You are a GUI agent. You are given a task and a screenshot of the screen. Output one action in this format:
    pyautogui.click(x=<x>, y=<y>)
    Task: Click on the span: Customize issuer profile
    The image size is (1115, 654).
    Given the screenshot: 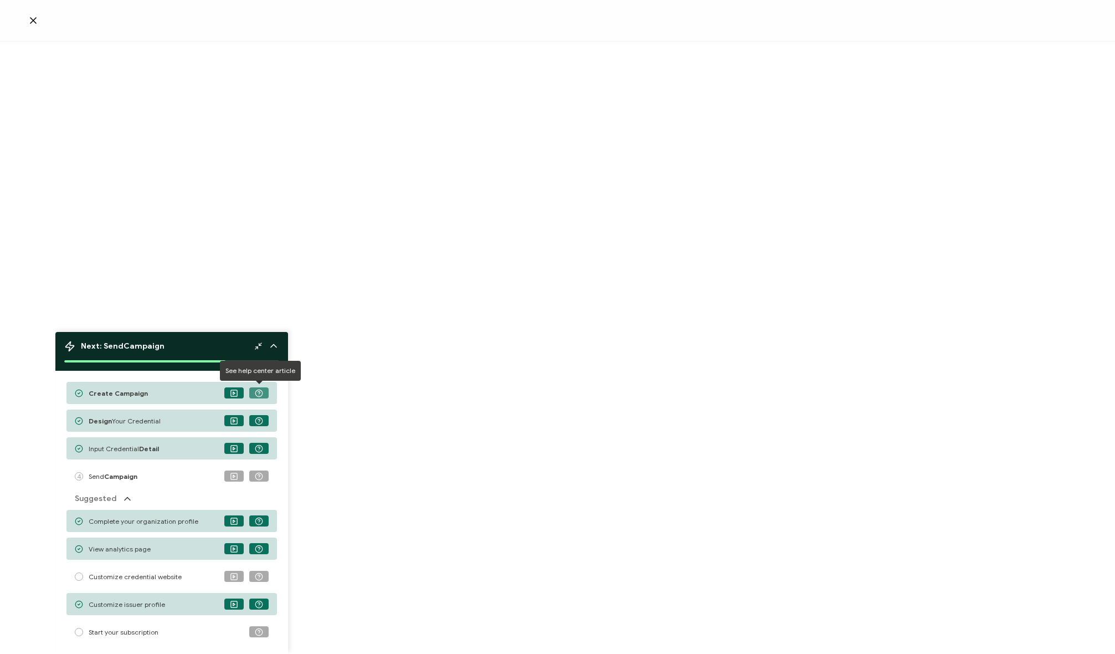 What is the action you would take?
    pyautogui.click(x=127, y=604)
    